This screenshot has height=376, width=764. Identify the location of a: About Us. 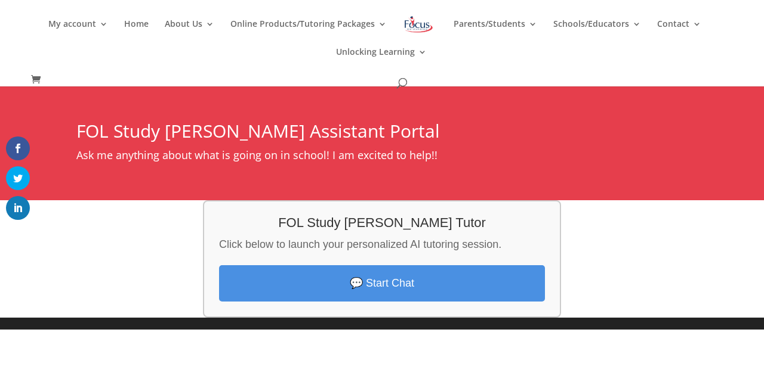
(189, 33).